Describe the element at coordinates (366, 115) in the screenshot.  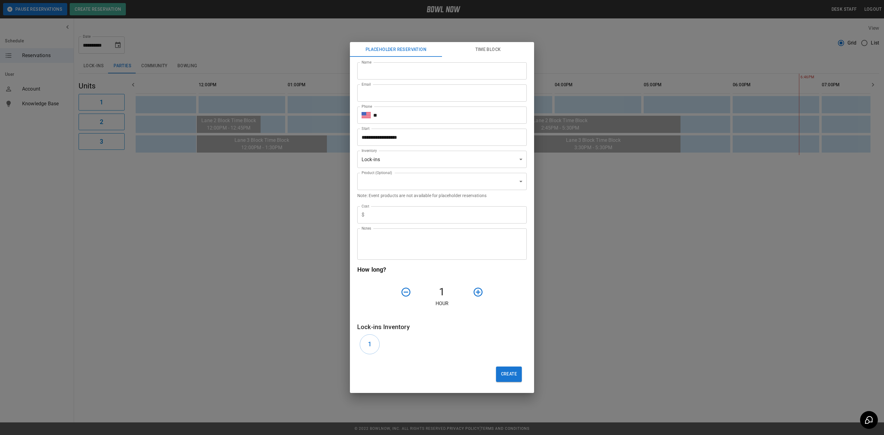
I see `button: Select country` at that location.